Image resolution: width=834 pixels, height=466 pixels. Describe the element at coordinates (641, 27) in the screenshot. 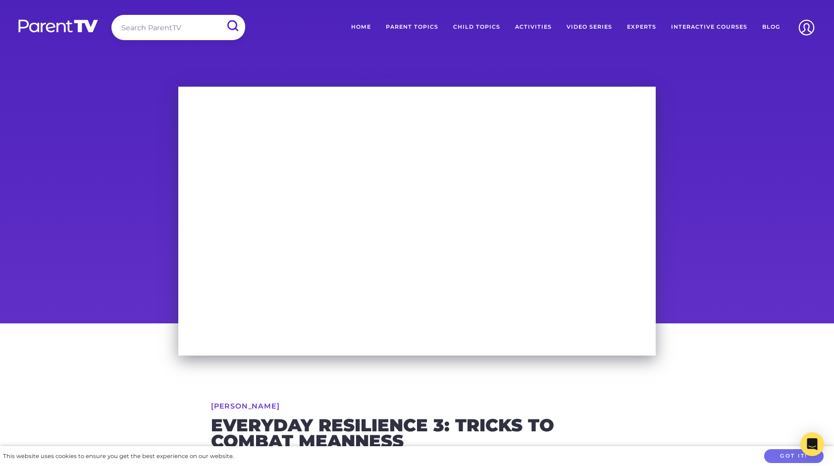

I see `a: Experts` at that location.